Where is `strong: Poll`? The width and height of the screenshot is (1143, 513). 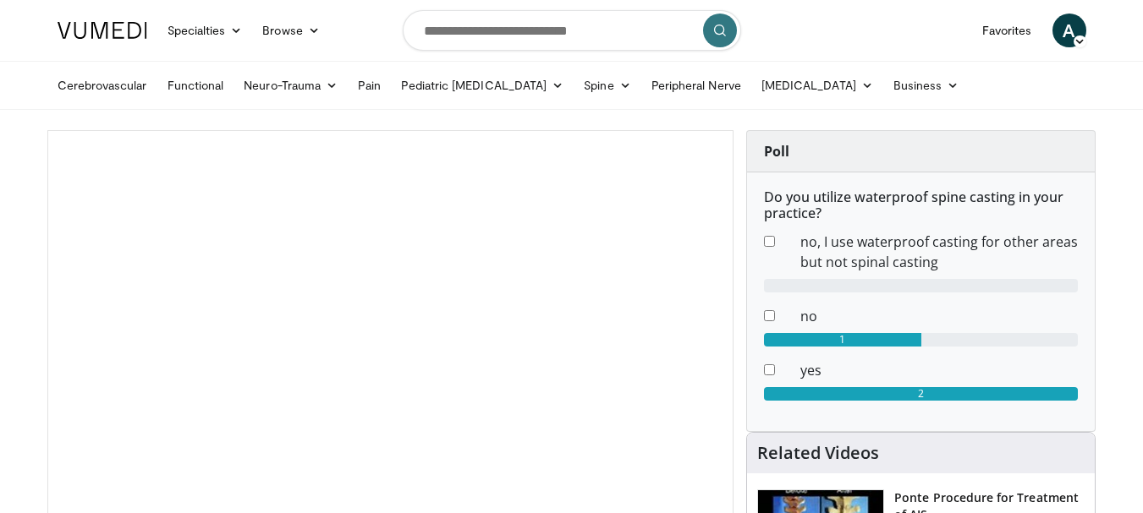
strong: Poll is located at coordinates (777, 151).